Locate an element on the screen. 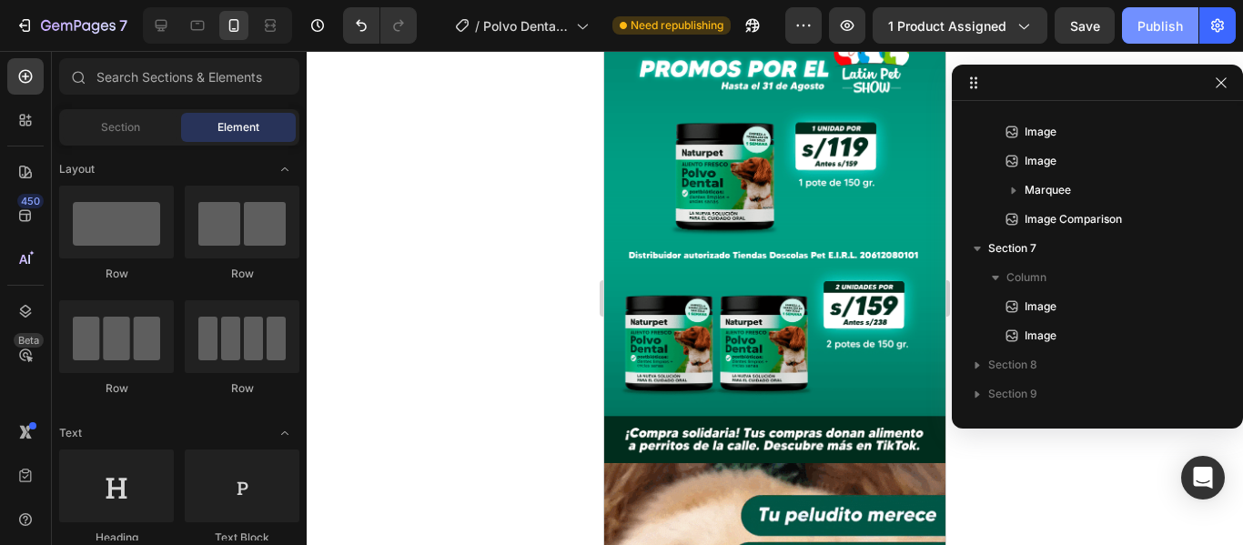  span: Section 8 is located at coordinates (1013, 365).